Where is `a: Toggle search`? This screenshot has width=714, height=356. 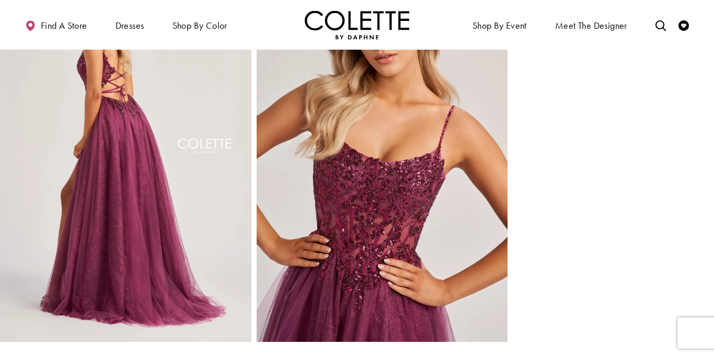
a: Toggle search is located at coordinates (661, 25).